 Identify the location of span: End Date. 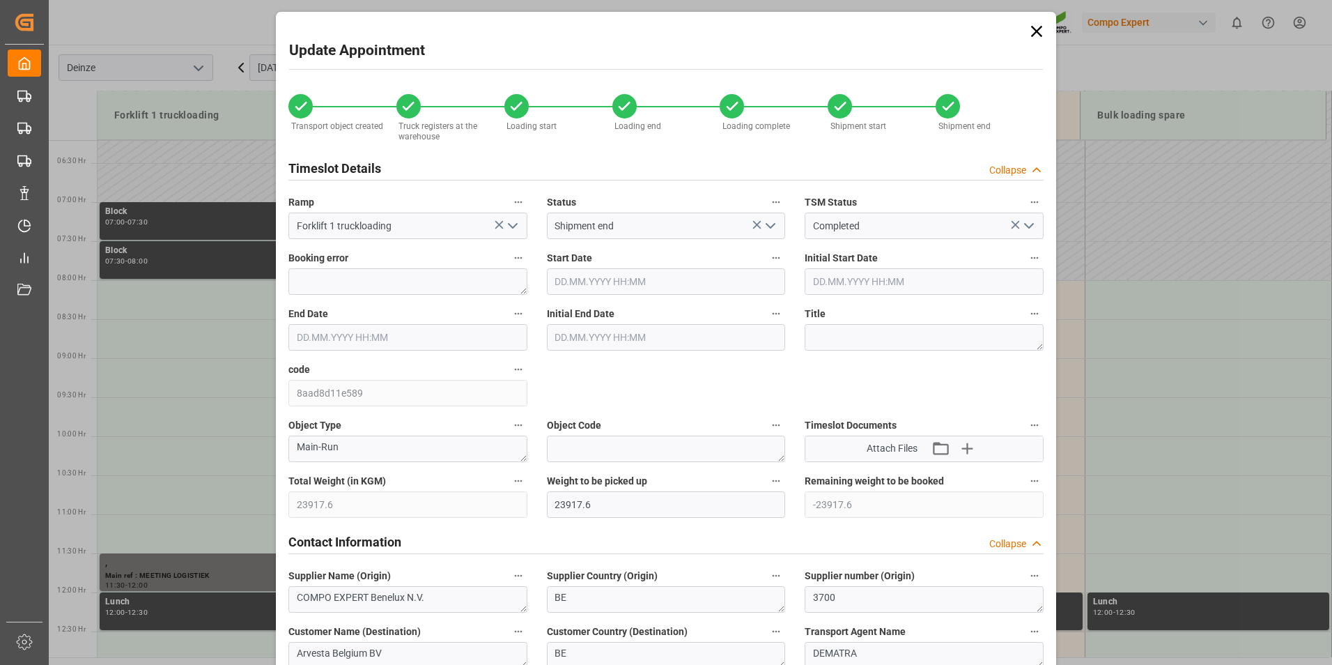
(308, 313).